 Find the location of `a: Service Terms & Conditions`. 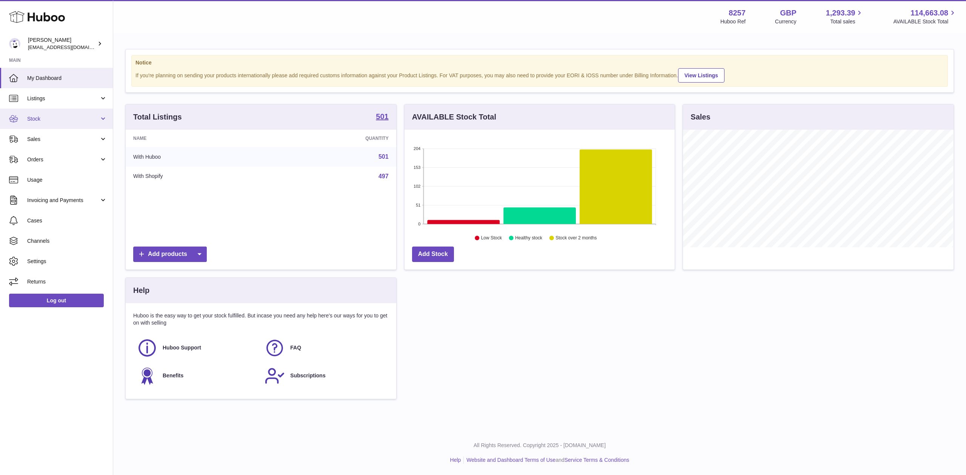

a: Service Terms & Conditions is located at coordinates (597, 460).